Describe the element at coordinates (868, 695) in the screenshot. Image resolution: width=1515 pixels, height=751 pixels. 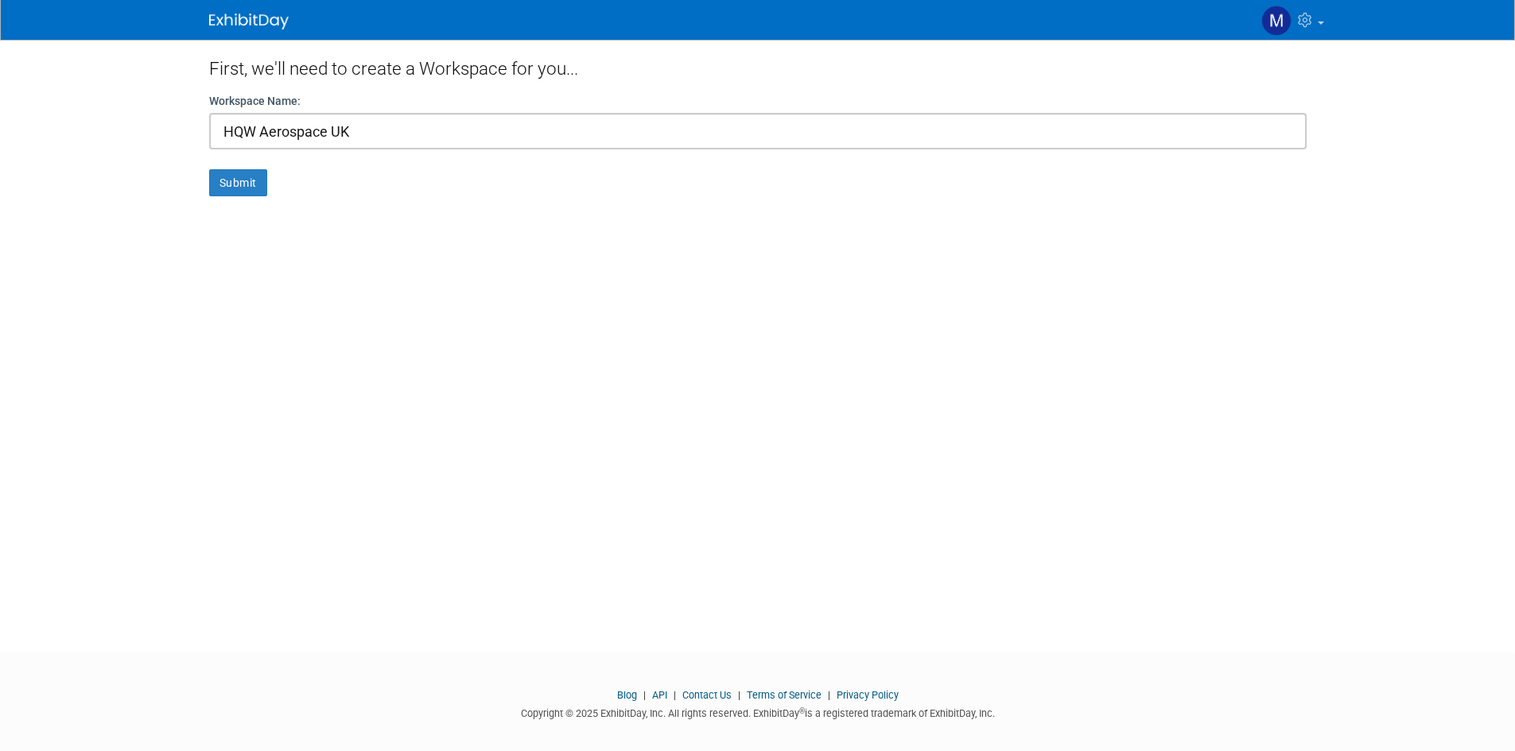
I see `a: Privacy Policy` at that location.